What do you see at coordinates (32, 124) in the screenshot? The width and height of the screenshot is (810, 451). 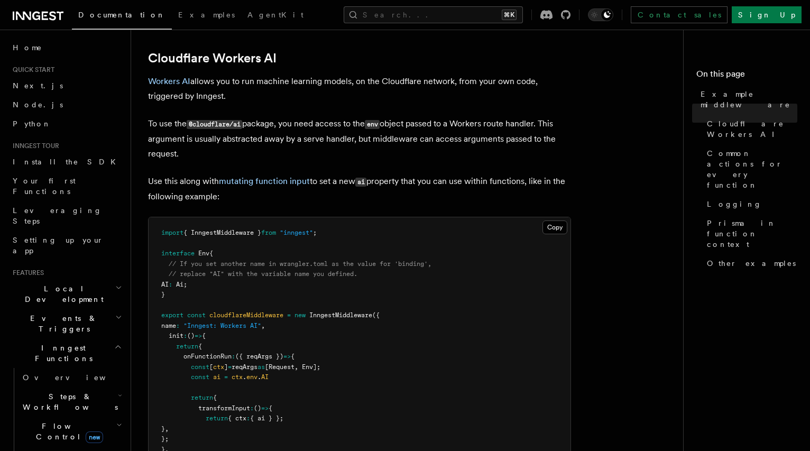 I see `span: Python` at bounding box center [32, 124].